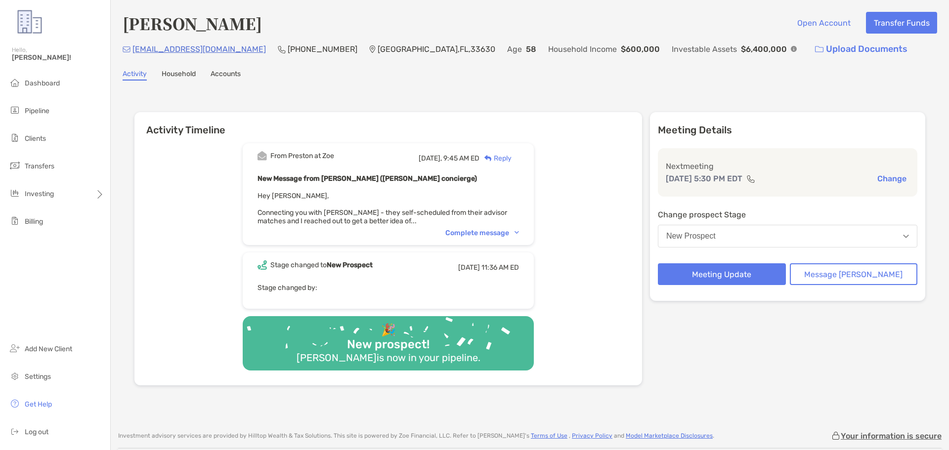 The height and width of the screenshot is (450, 949). What do you see at coordinates (302, 156) in the screenshot?
I see `div: From Preston at Zoe` at bounding box center [302, 156].